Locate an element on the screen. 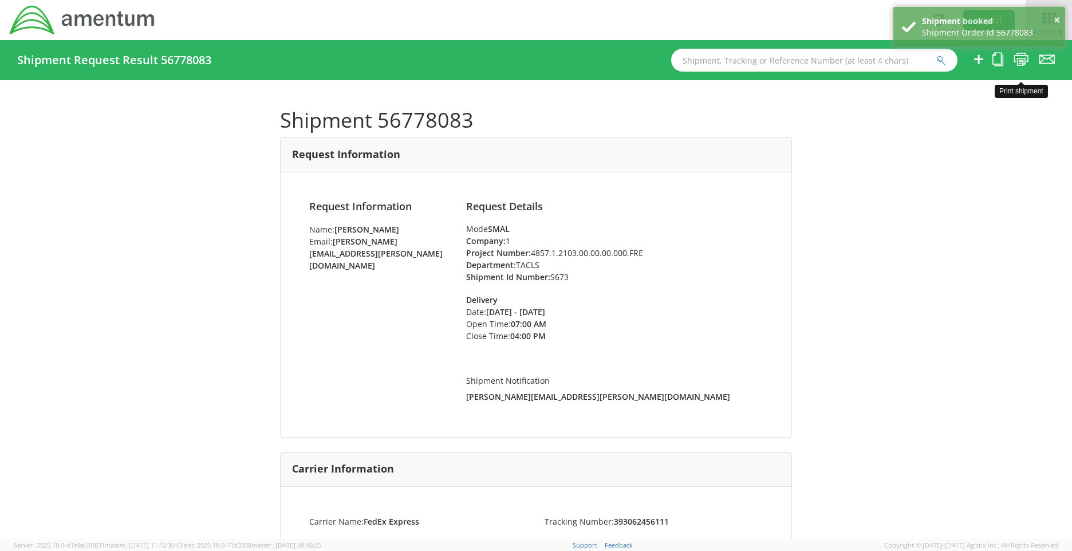  li: Date: is located at coordinates (523, 312).